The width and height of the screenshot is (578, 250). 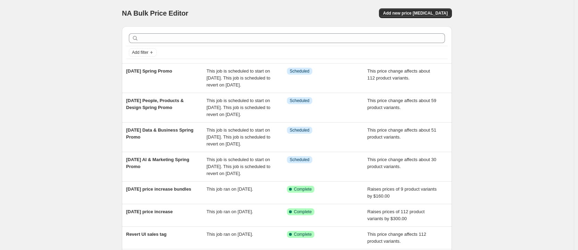 What do you see at coordinates (140, 52) in the screenshot?
I see `span: Add filter` at bounding box center [140, 52].